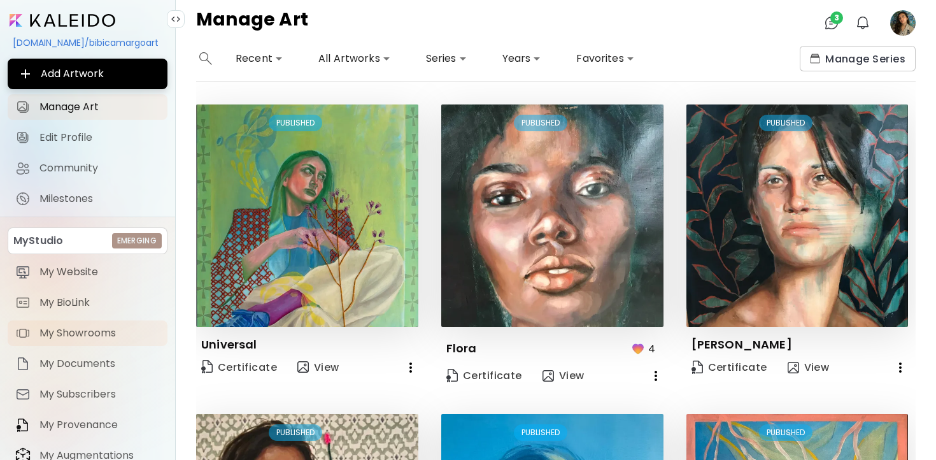  I want to click on p: MyStudio, so click(38, 241).